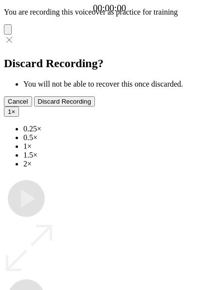  I want to click on li: 1×, so click(119, 146).